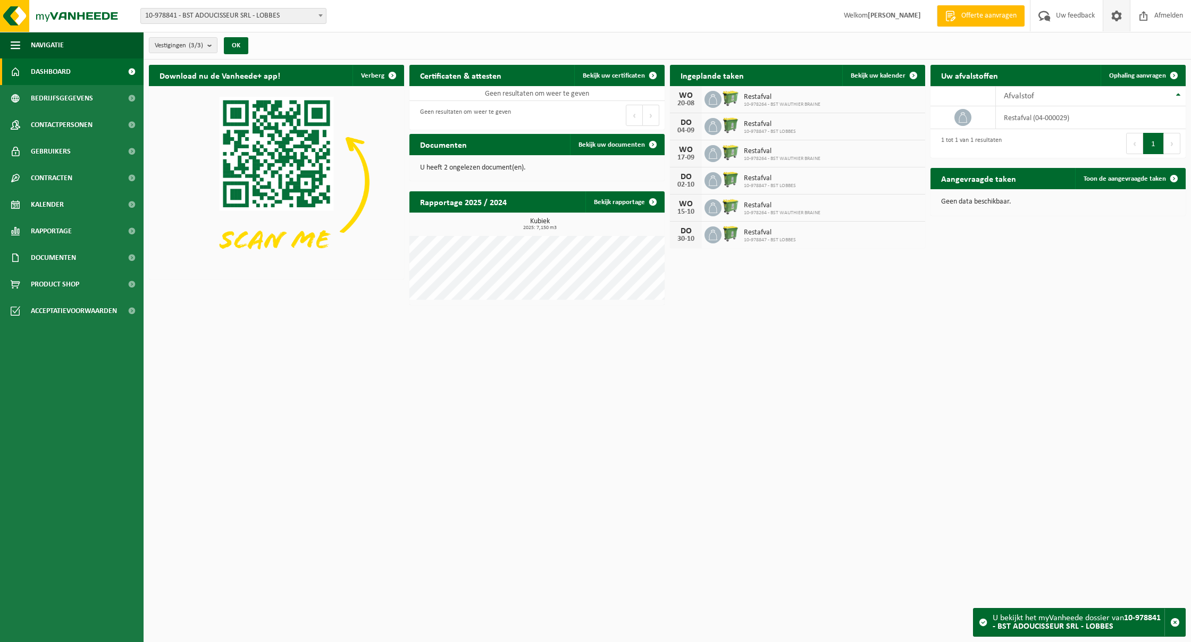 Image resolution: width=1191 pixels, height=642 pixels. I want to click on div: 30-10, so click(686, 239).